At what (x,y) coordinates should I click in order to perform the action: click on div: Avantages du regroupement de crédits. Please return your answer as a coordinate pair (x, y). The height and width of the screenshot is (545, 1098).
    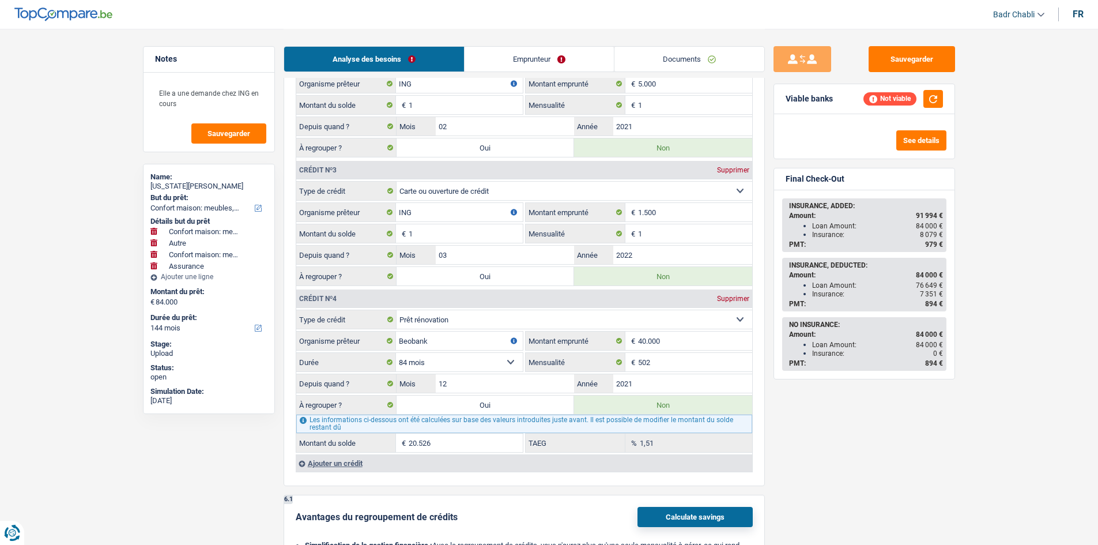
    Looking at the image, I should click on (376, 516).